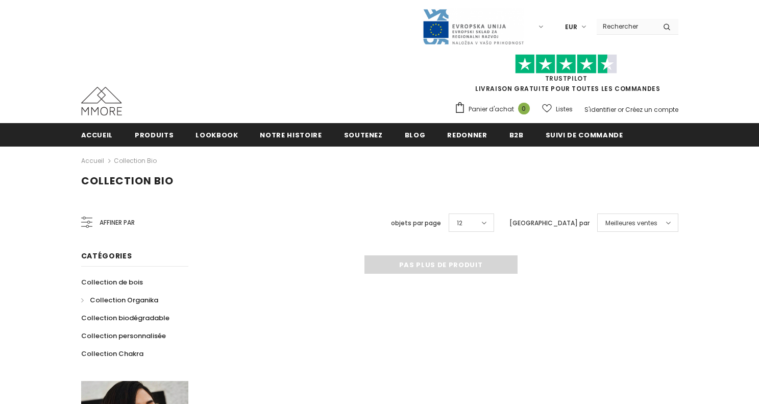 This screenshot has width=759, height=404. Describe the element at coordinates (467, 135) in the screenshot. I see `span: Redonner` at that location.